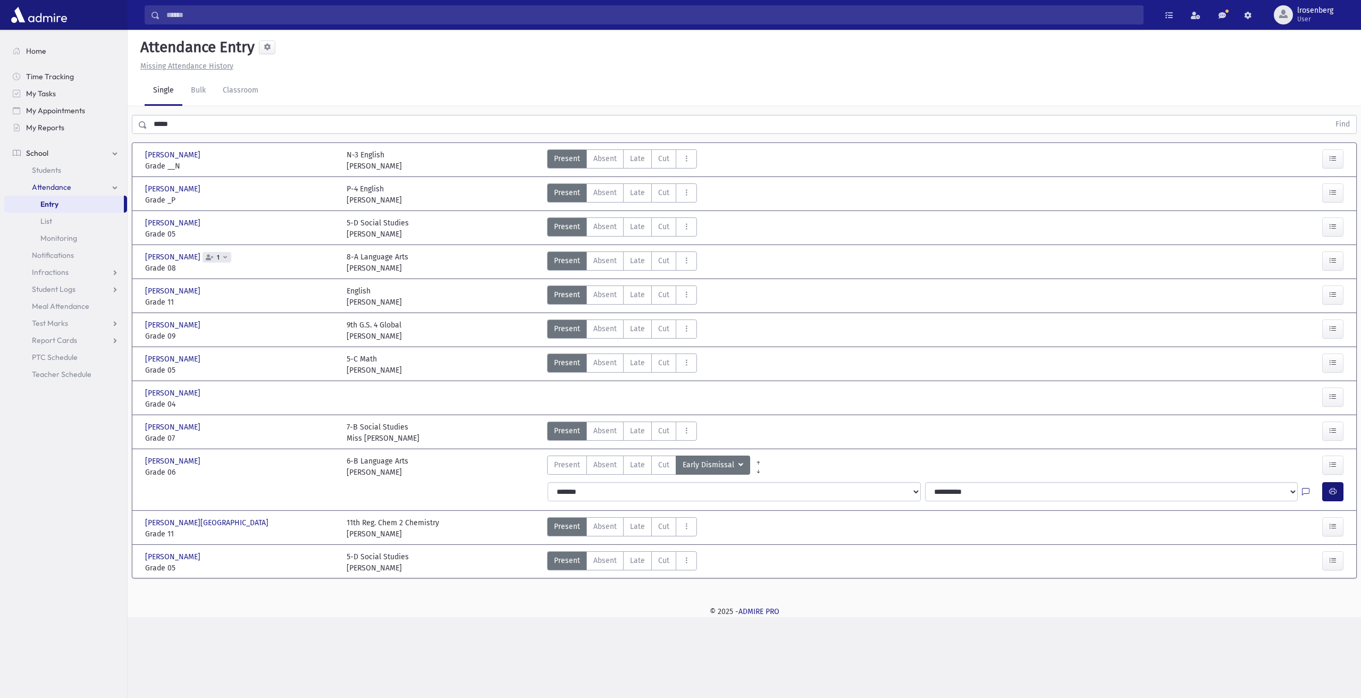 The image size is (1361, 698). What do you see at coordinates (46, 170) in the screenshot?
I see `span: Students` at bounding box center [46, 170].